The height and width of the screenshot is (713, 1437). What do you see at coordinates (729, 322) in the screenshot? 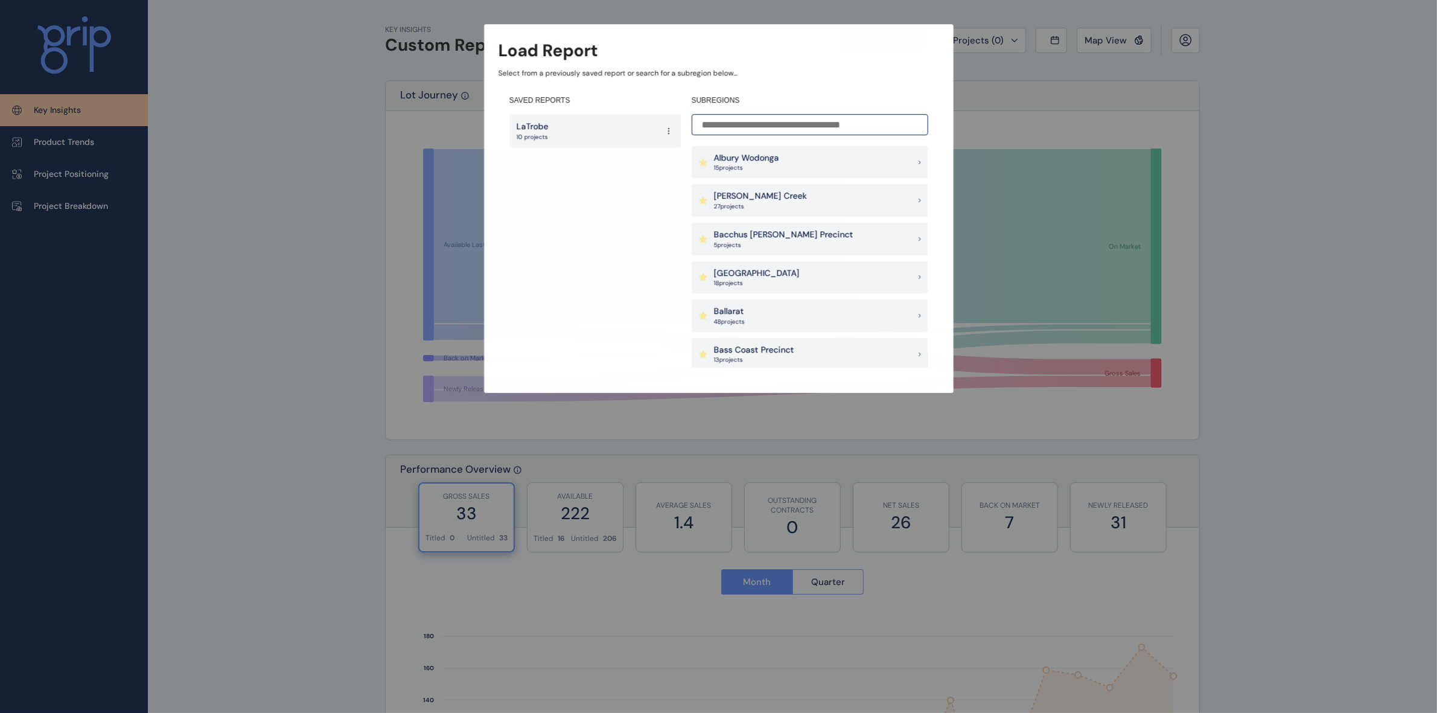
I see `p: 48 project s` at bounding box center [729, 322].